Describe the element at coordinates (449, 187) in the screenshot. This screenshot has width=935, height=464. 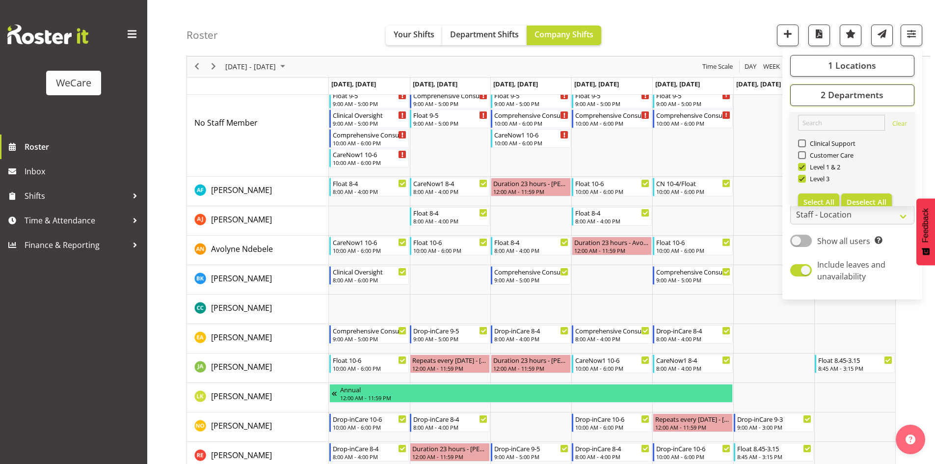
I see `div: Alex Ferguson"s event - CareNow1 8-4 Begin From Tuesday, October 7, 2025 at 8:00:00 AM GMT+13:00 ...` at that location.